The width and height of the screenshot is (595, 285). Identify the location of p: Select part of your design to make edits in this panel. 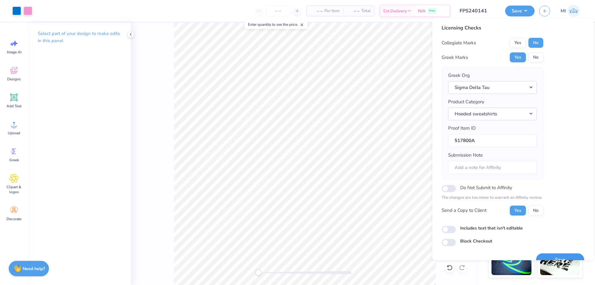
(79, 37).